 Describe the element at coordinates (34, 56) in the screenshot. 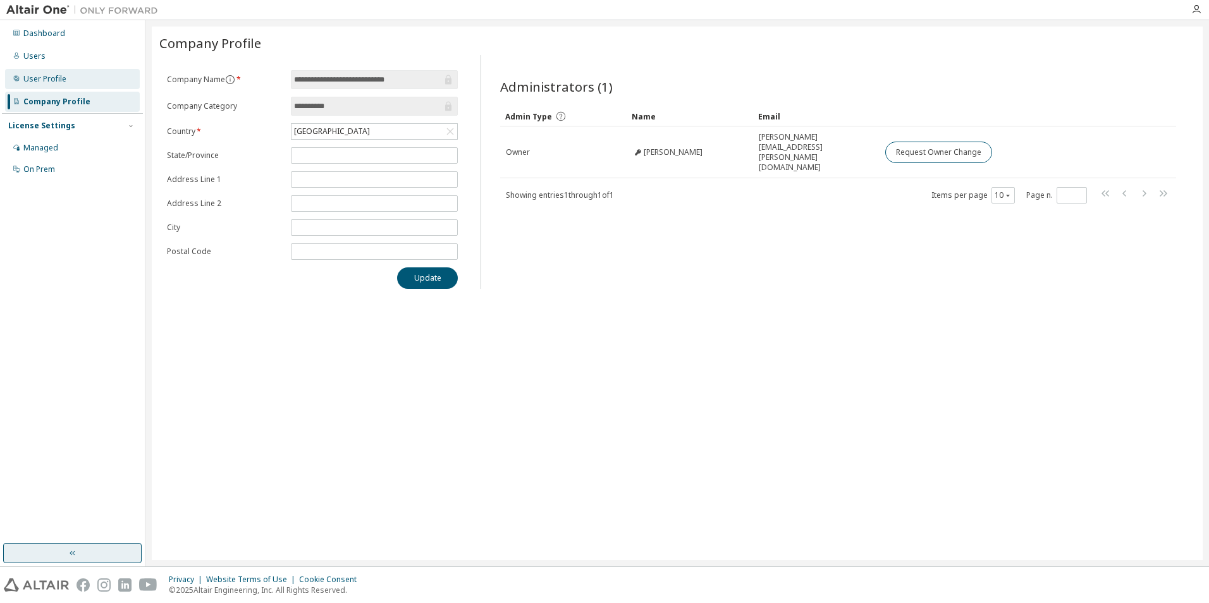

I see `div: Users` at that location.